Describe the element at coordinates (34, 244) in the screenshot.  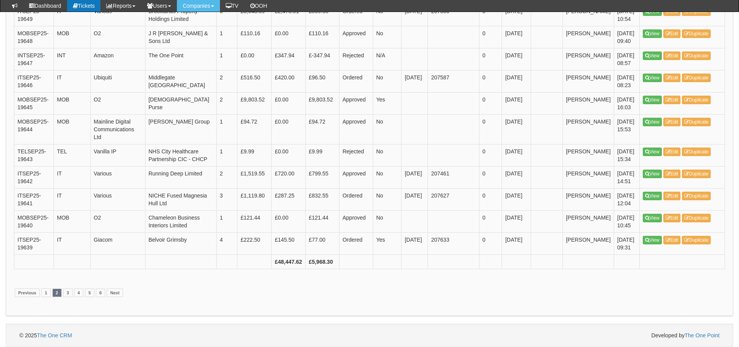
I see `td: ITSEP25-19639` at that location.